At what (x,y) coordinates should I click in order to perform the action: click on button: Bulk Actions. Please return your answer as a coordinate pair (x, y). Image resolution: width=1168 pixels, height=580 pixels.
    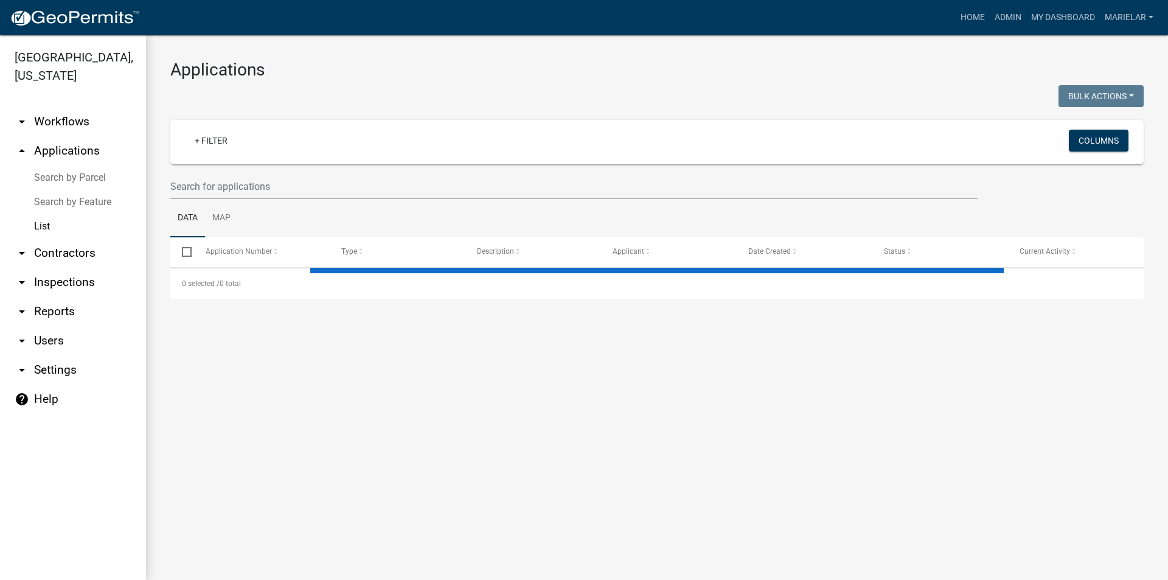
    Looking at the image, I should click on (1101, 96).